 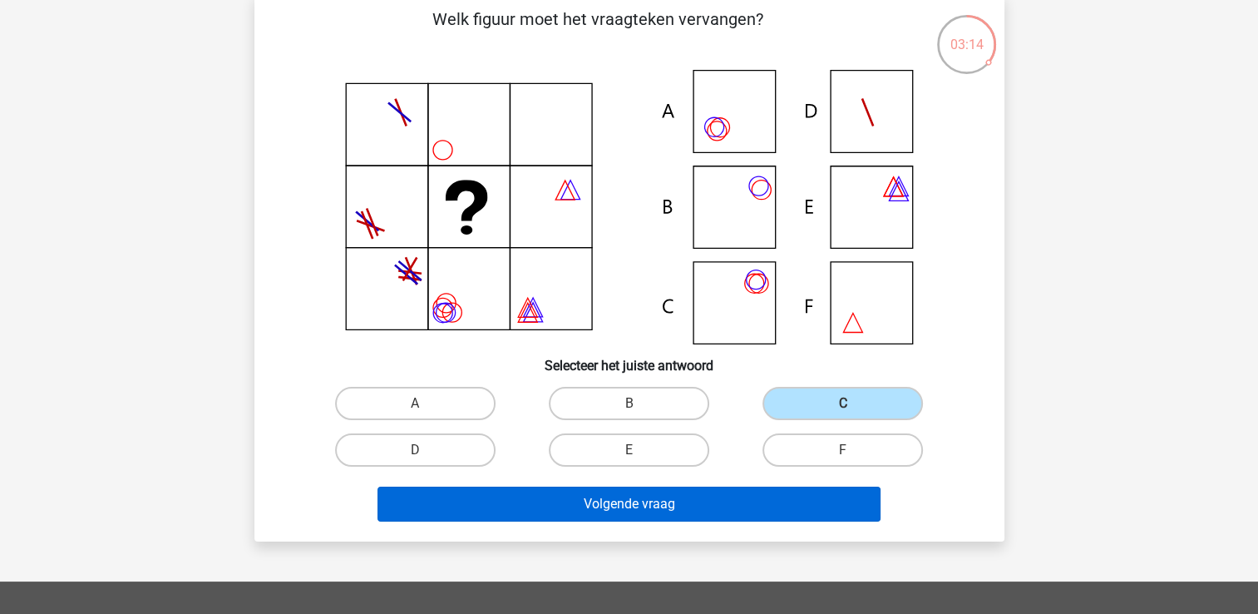 What do you see at coordinates (629, 504) in the screenshot?
I see `button: Volgende vraag` at bounding box center [629, 504].